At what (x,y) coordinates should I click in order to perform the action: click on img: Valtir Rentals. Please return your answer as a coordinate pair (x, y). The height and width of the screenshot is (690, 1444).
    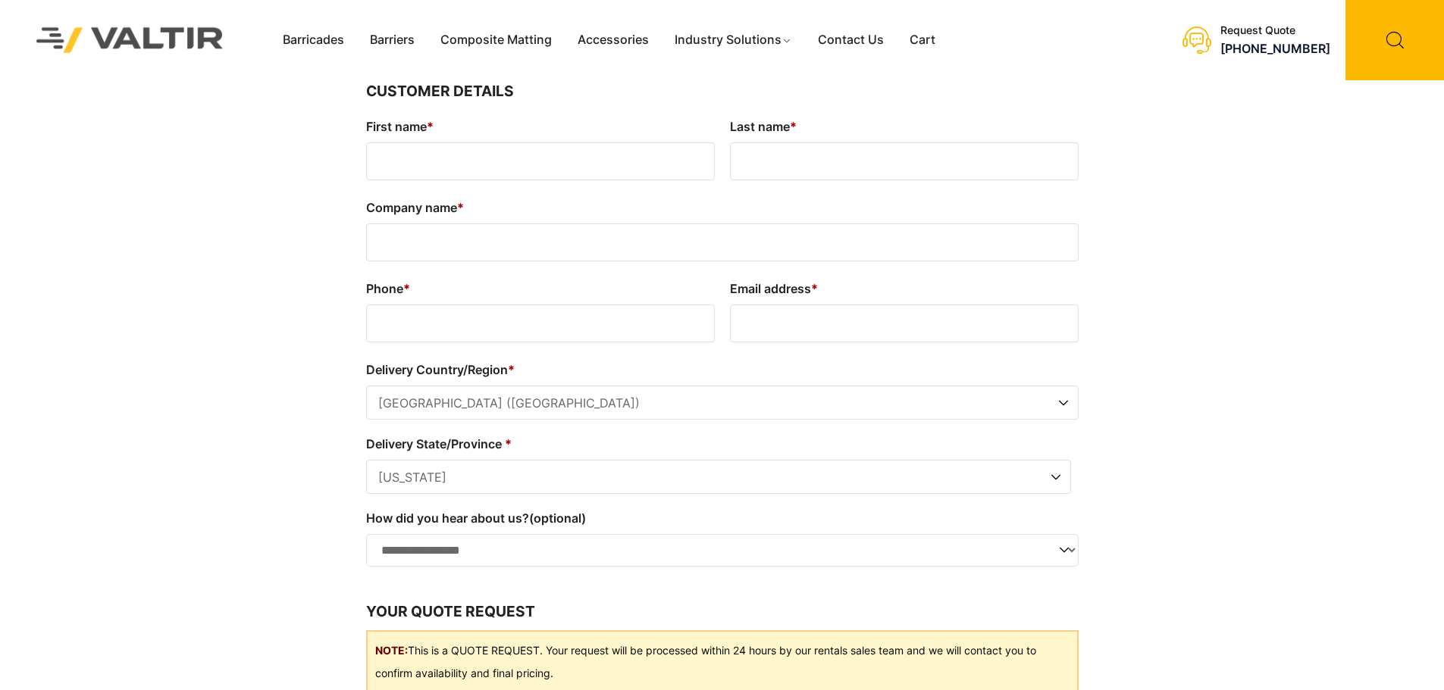
    Looking at the image, I should click on (130, 39).